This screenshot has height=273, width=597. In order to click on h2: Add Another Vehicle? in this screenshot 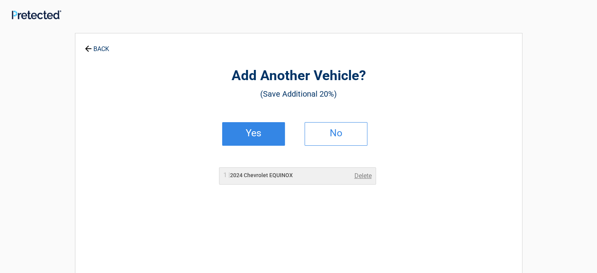, I will do `click(299, 76)`.